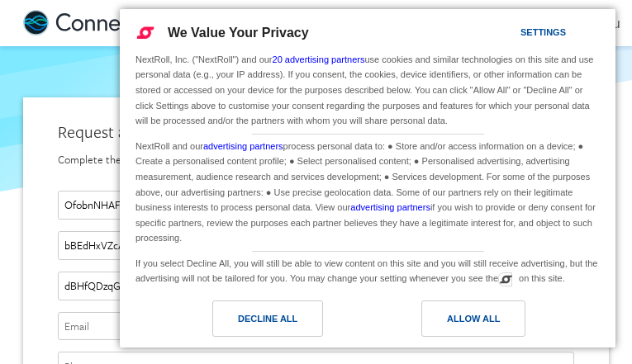 The image size is (632, 364). Describe the element at coordinates (367, 191) in the screenshot. I see `div: NextRoll and our process personal data to: ● Store and/or access information on a device; ● Creat...` at that location.